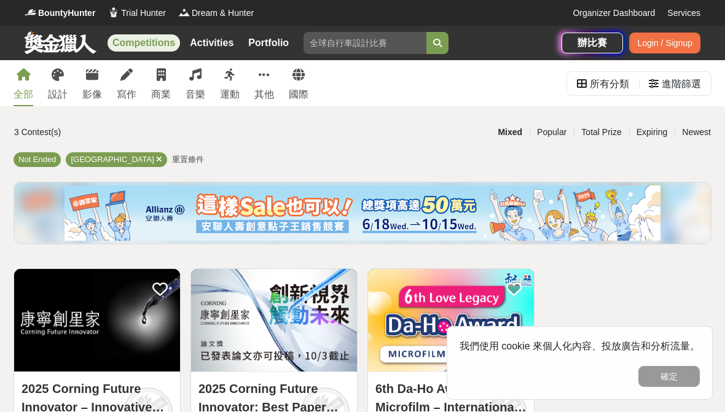 This screenshot has width=725, height=412. What do you see at coordinates (127, 95) in the screenshot?
I see `div: 寫作` at bounding box center [127, 95].